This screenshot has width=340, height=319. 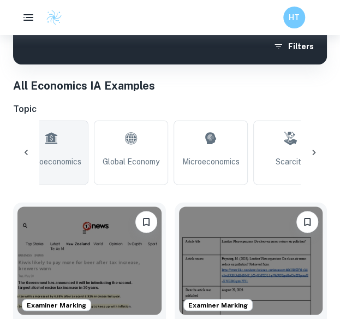 What do you see at coordinates (51, 17) in the screenshot?
I see `a: Clastify logo` at bounding box center [51, 17].